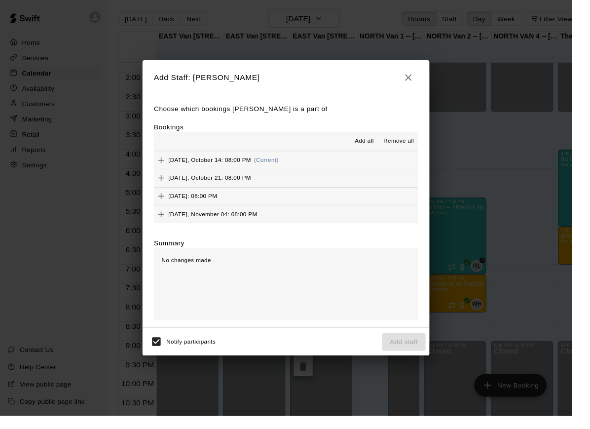  Describe the element at coordinates (275, 165) in the screenshot. I see `span: (Current)` at that location.